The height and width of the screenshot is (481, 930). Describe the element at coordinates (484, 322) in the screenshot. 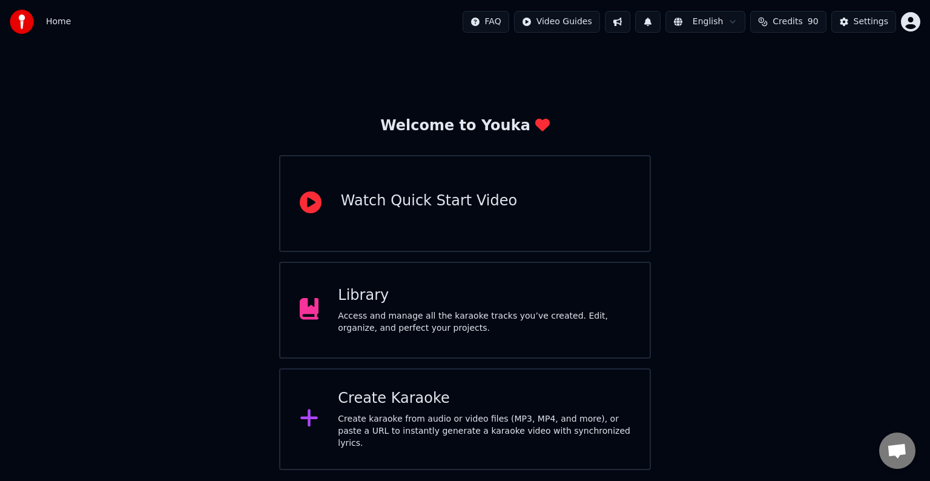

I see `div: Access and manage all the karaoke tracks you’ve created. Edit, organize, and perfect your projects.` at that location.